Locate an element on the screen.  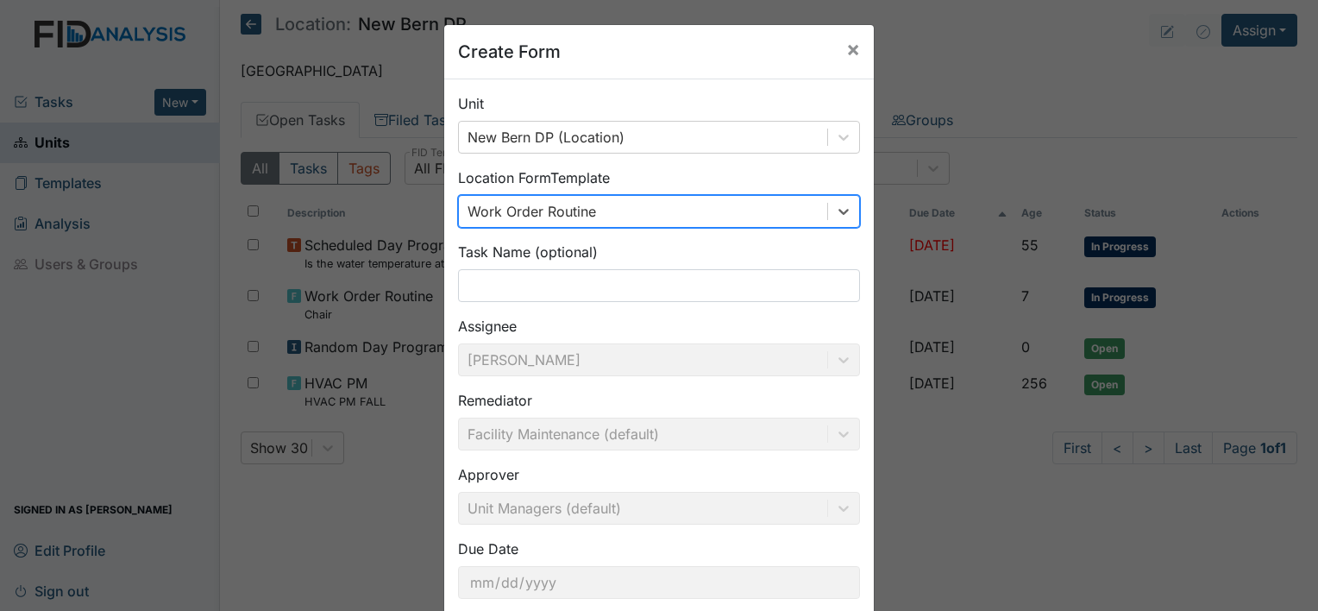
label: Unit is located at coordinates (471, 103).